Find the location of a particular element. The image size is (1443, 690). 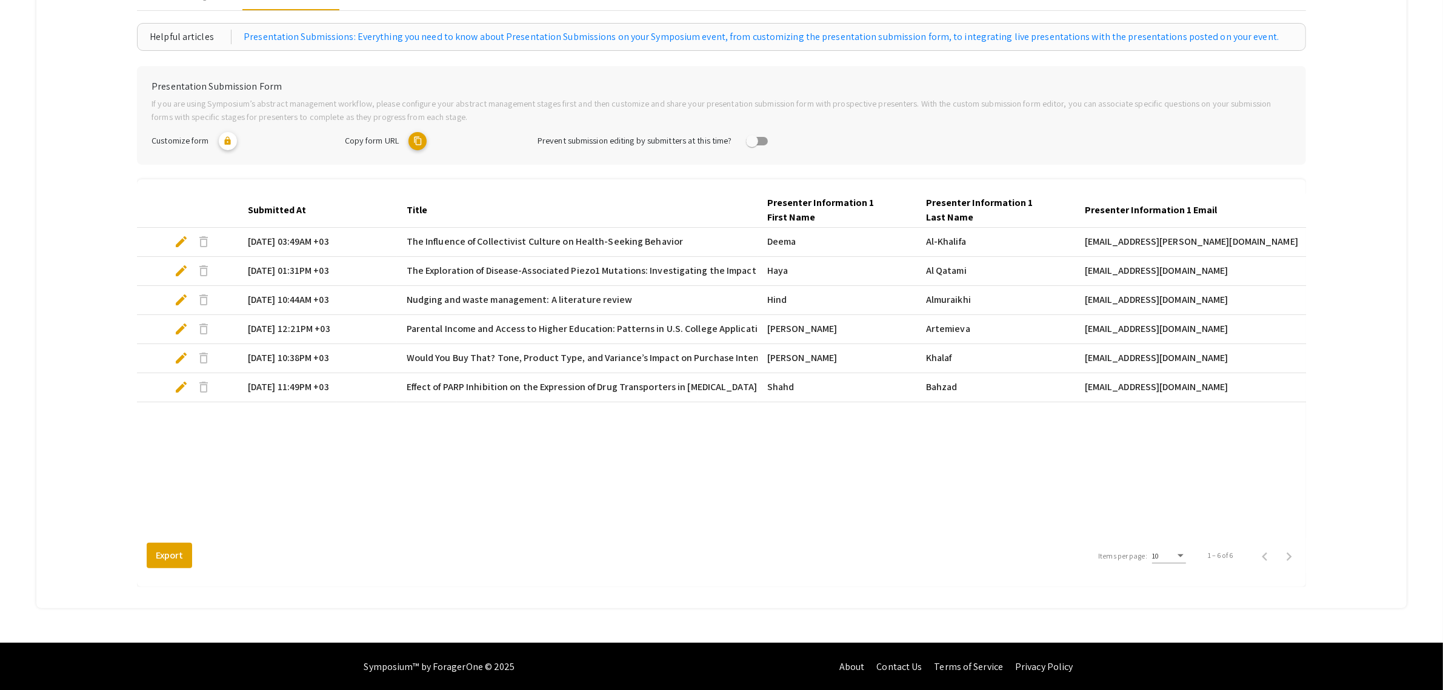

mat-cell: Bahzad is located at coordinates (996, 388).